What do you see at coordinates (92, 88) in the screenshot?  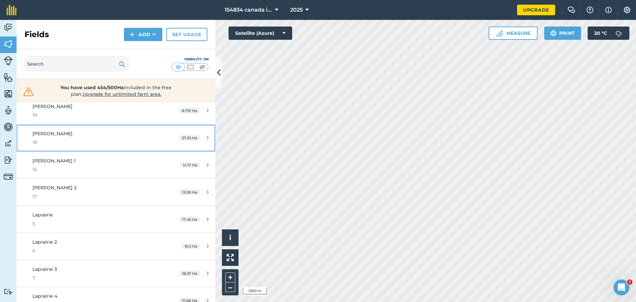 I see `strong: You have used 454/500Ha` at bounding box center [92, 88].